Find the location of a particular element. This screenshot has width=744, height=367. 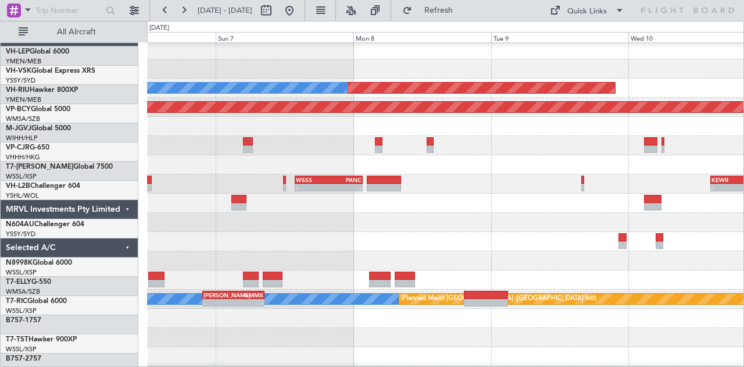

span: N604AU is located at coordinates (20, 224).